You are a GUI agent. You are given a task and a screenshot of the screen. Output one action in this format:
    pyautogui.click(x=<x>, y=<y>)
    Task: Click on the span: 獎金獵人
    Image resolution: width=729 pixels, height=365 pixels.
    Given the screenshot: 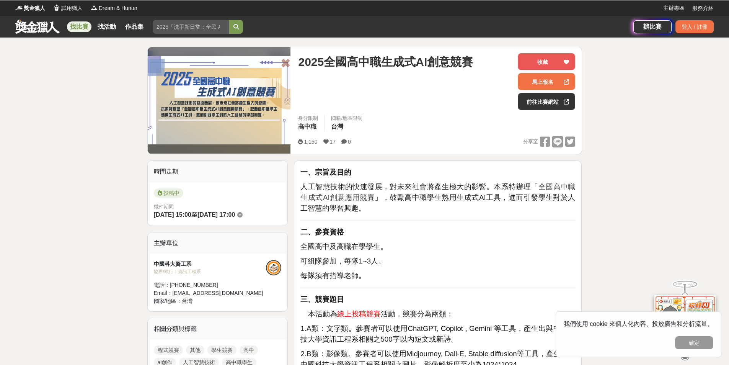 What is the action you would take?
    pyautogui.click(x=34, y=8)
    